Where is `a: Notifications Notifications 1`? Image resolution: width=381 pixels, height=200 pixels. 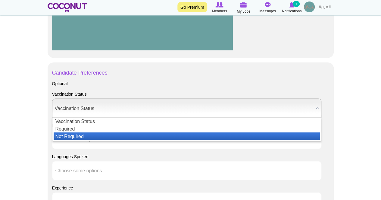
a: Notifications Notifications 1 is located at coordinates (292, 8).